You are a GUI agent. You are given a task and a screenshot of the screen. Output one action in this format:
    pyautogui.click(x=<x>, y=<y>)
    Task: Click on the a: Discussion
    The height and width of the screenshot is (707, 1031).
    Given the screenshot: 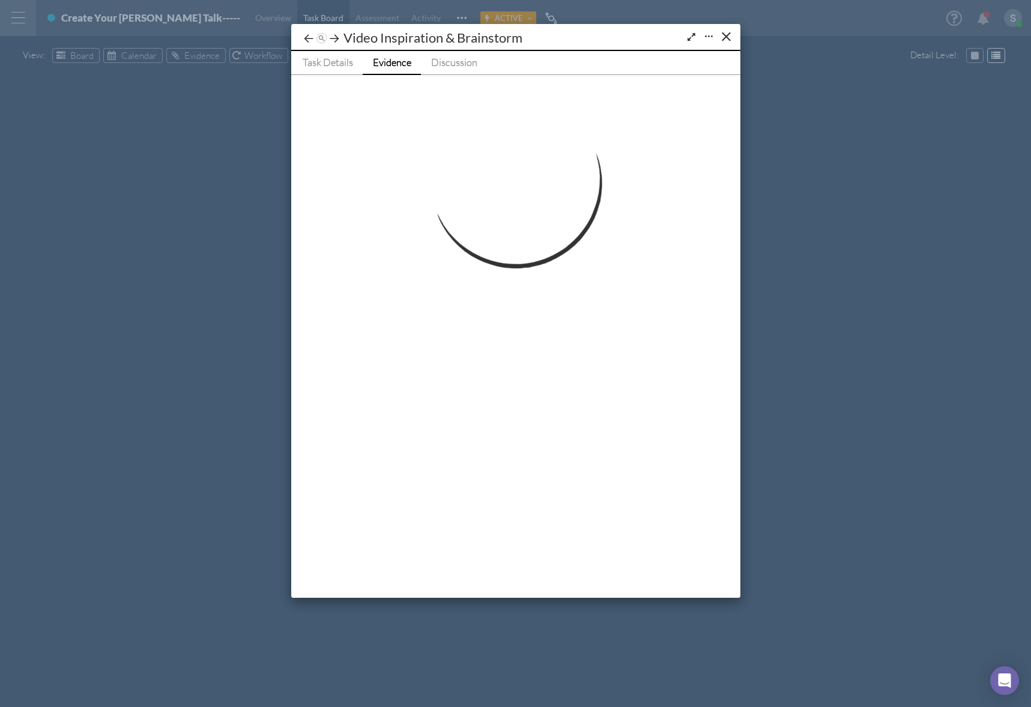 What is the action you would take?
    pyautogui.click(x=454, y=62)
    